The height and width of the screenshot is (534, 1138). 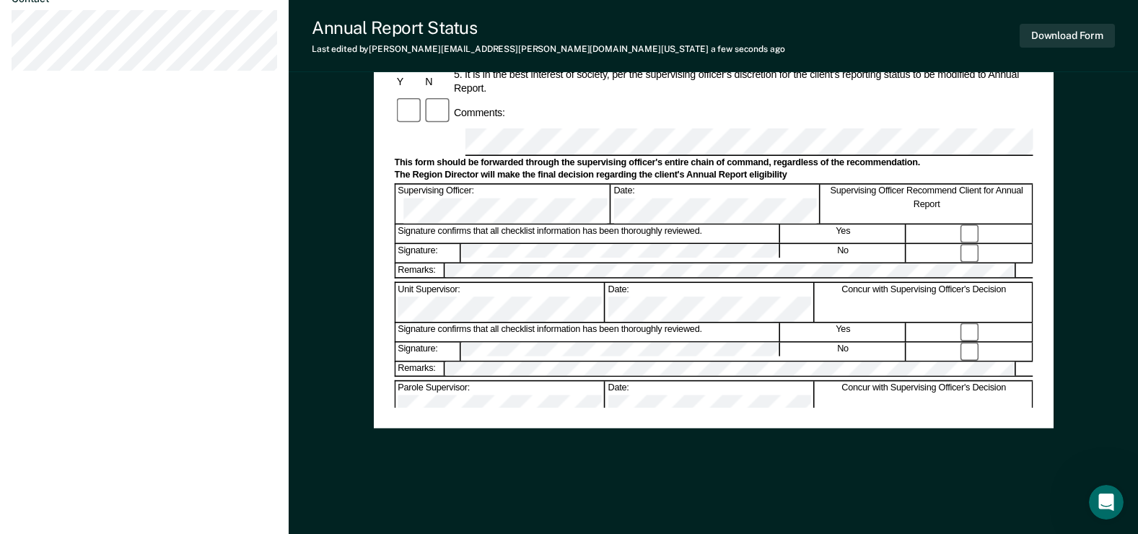 What do you see at coordinates (742, 82) in the screenshot?
I see `div: 5. It is in the best interest of society, per the supervising officer's discretion for the client...` at bounding box center [742, 82].